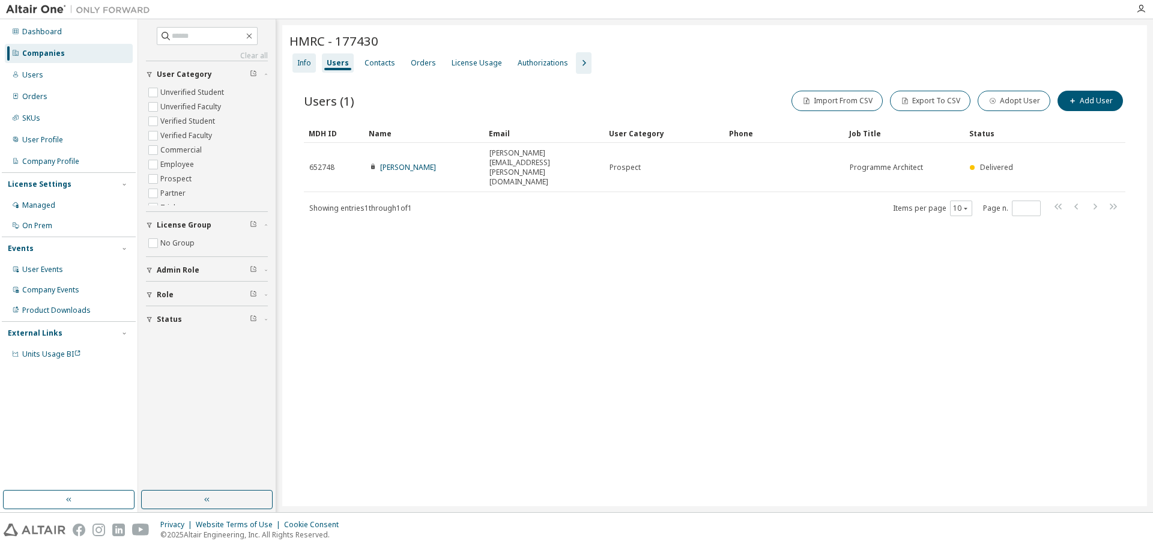 This screenshot has height=547, width=1153. I want to click on div: Cookie Consent, so click(315, 525).